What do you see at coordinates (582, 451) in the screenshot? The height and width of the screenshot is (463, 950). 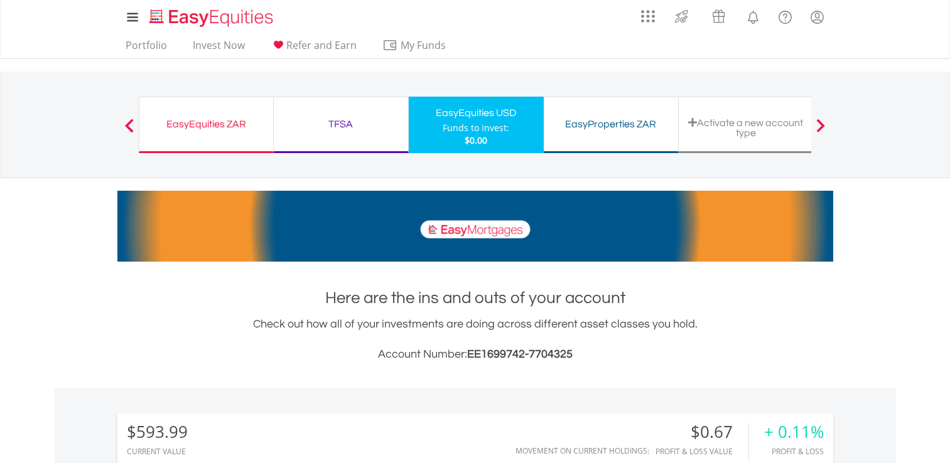 I see `div: Movement on Current Holdings:` at bounding box center [582, 451].